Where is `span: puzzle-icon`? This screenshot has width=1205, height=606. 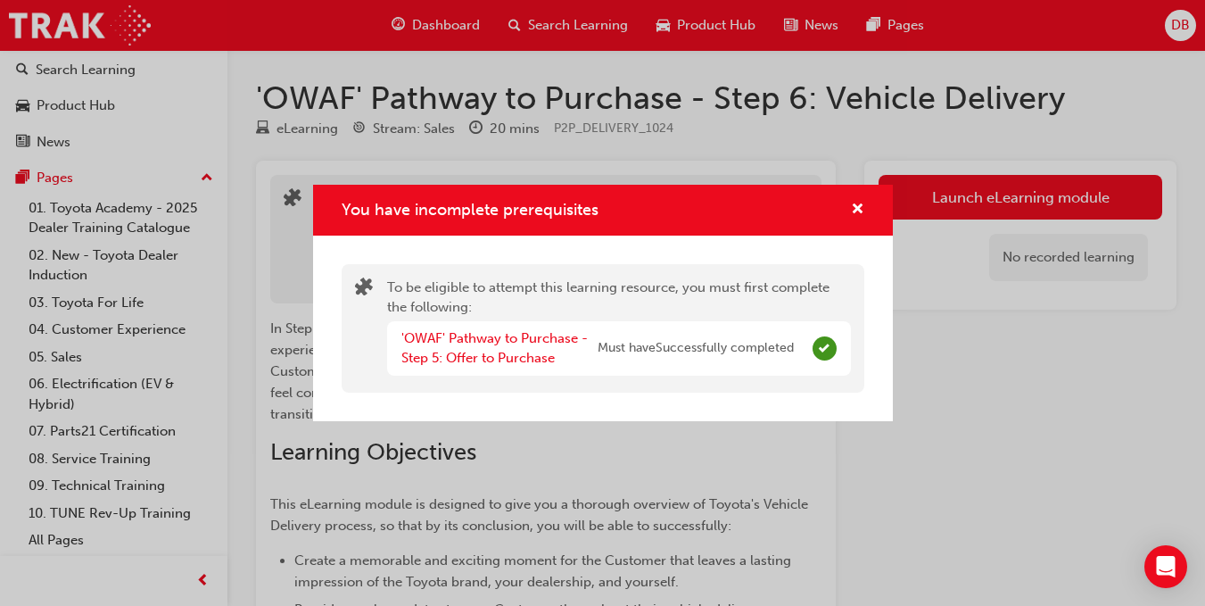 span: puzzle-icon is located at coordinates (364, 289).